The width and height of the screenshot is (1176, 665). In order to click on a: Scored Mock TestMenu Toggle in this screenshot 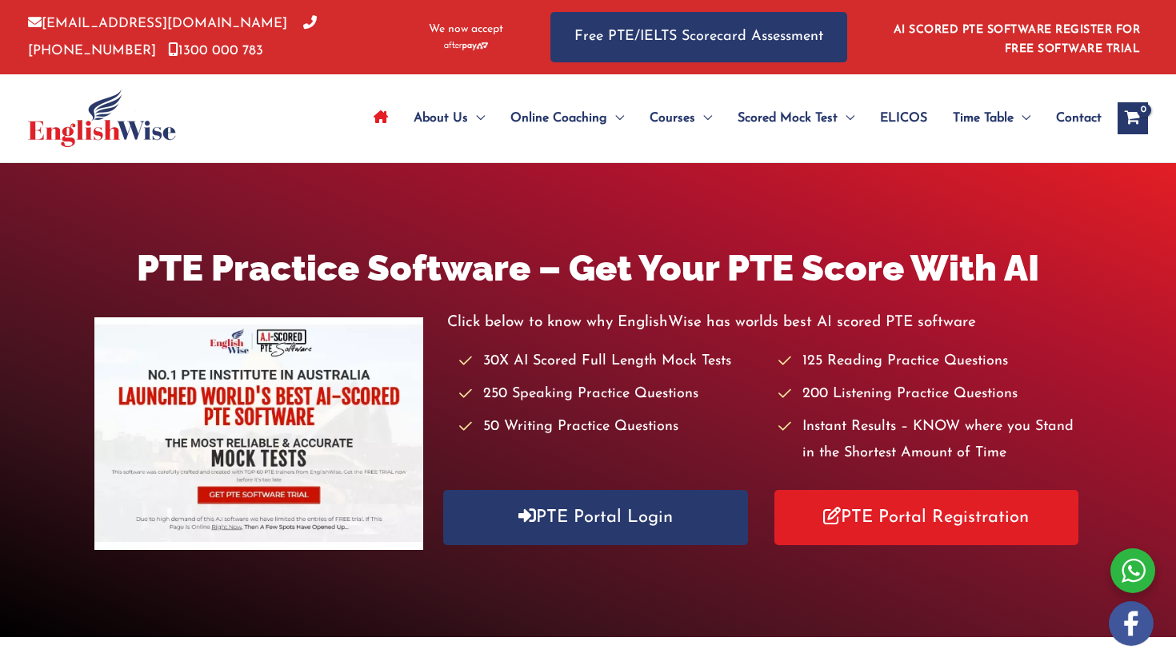, I will do `click(796, 118)`.